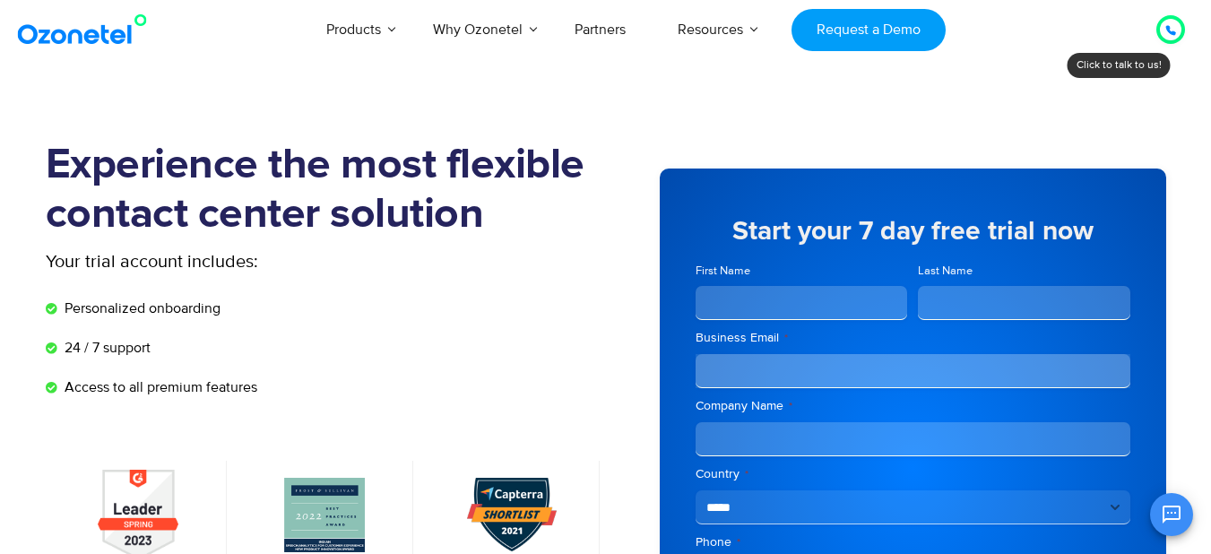  Describe the element at coordinates (1024, 271) in the screenshot. I see `label: Last Name` at that location.